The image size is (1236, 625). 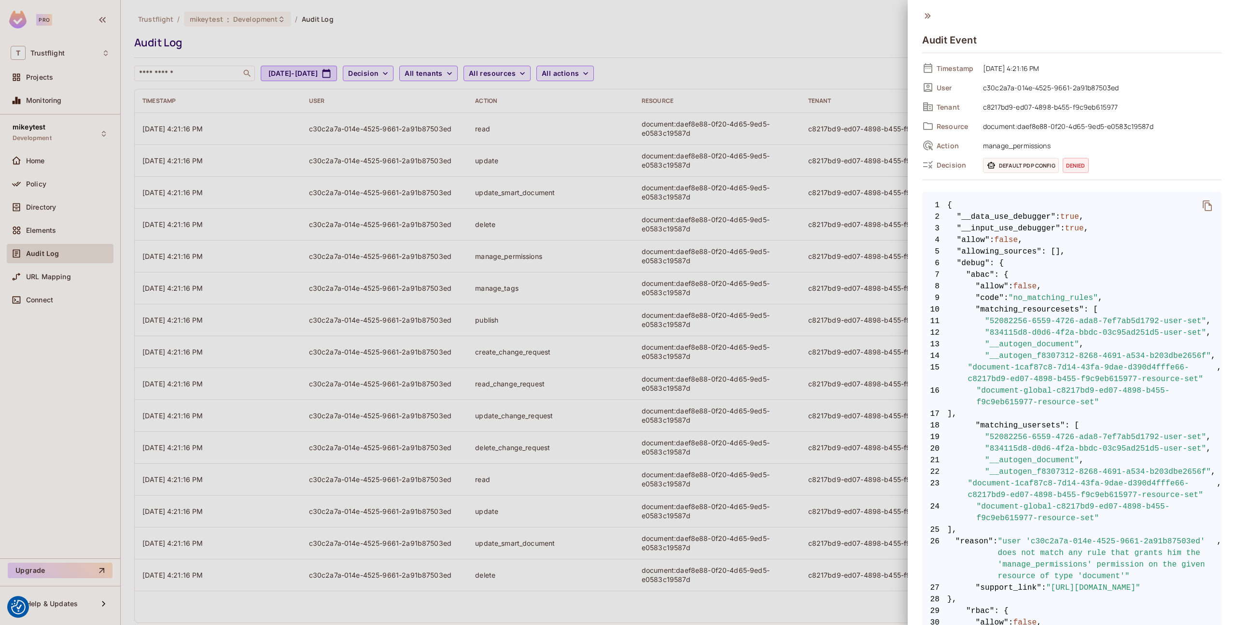 I want to click on span: Tenant, so click(x=956, y=107).